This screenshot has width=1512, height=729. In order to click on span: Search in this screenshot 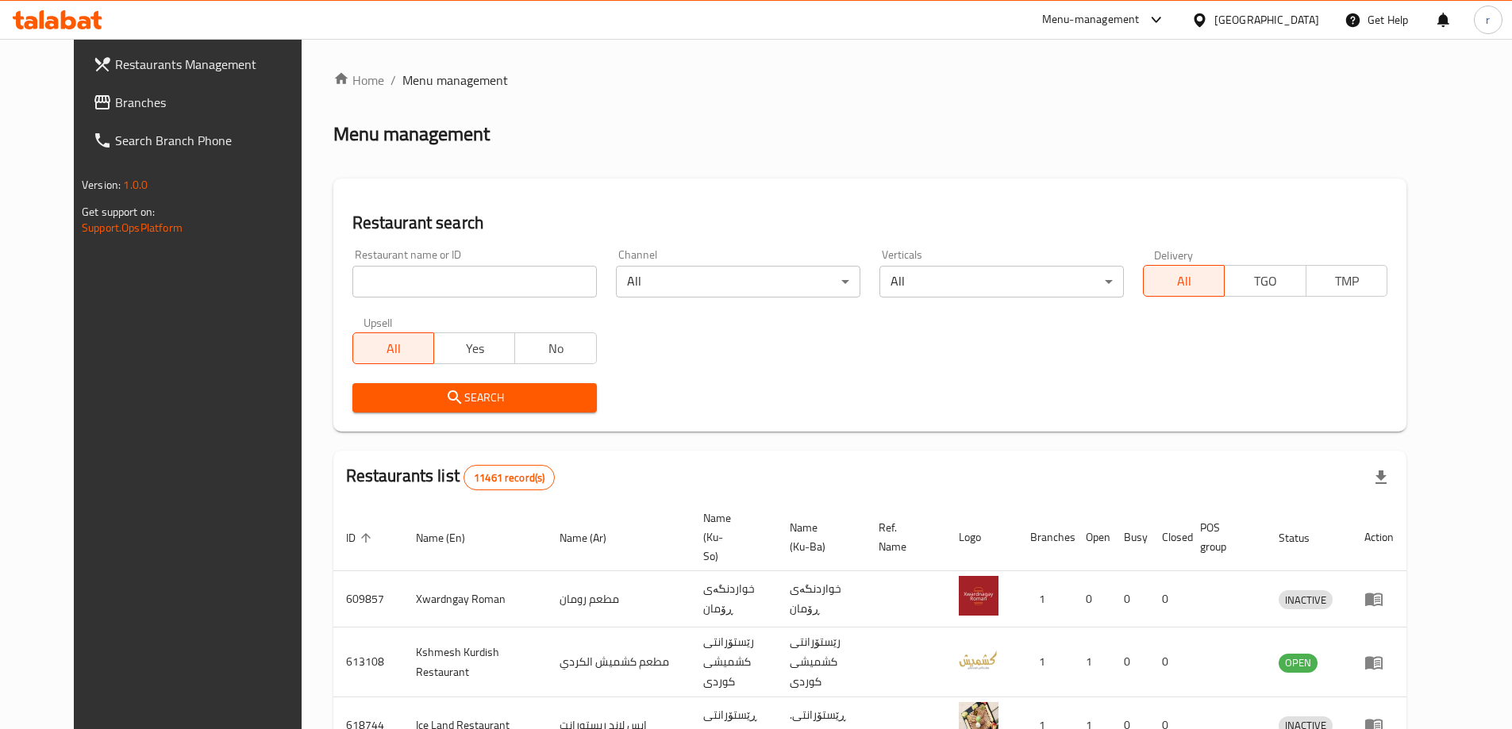, I will do `click(475, 398)`.